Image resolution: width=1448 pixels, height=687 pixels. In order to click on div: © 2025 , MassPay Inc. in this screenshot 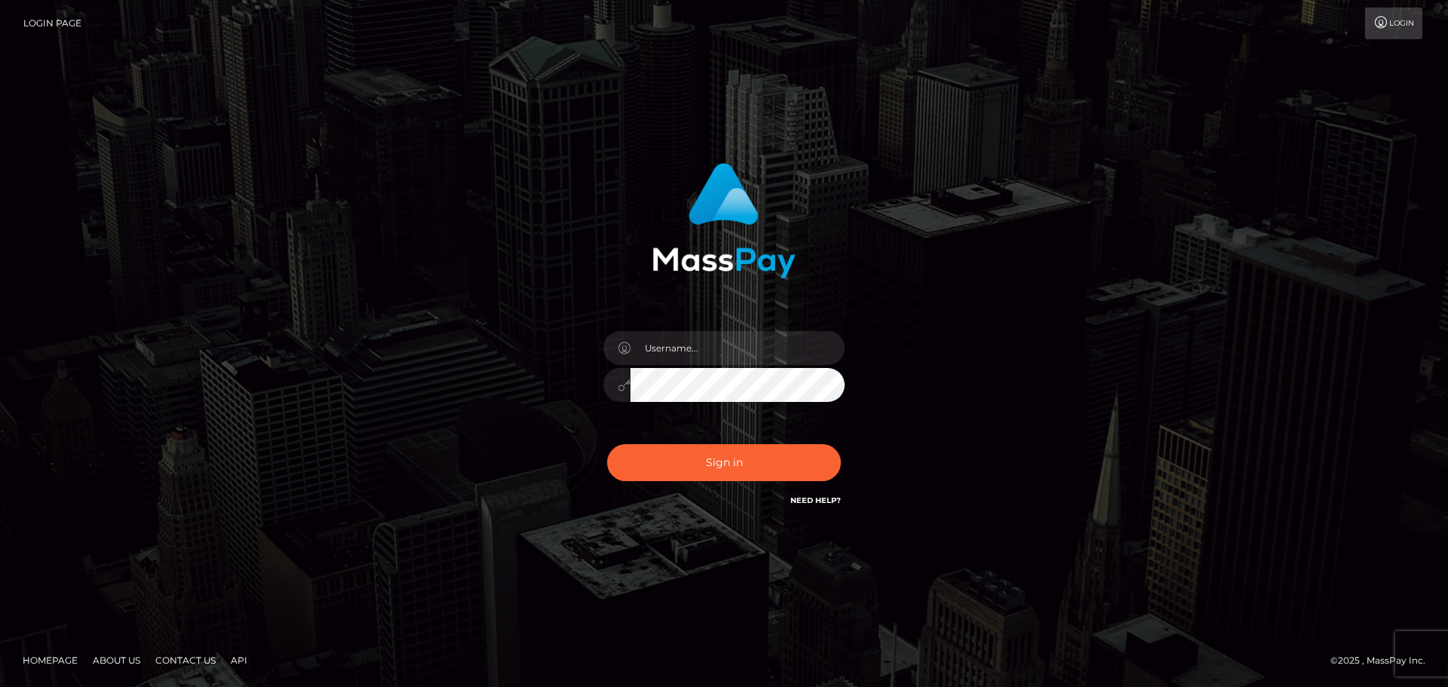, I will do `click(1383, 661)`.